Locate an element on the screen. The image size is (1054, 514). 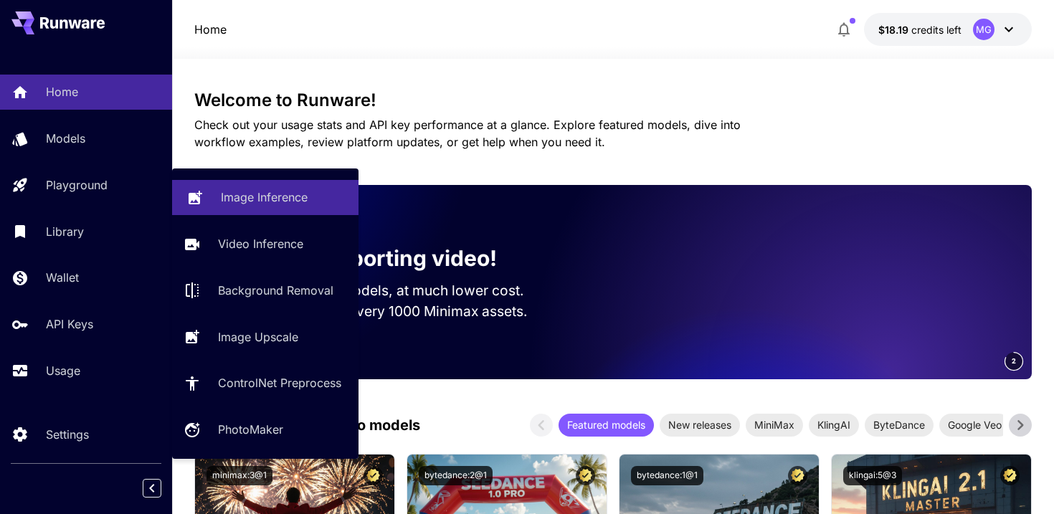
span: ByteDance is located at coordinates (899, 424).